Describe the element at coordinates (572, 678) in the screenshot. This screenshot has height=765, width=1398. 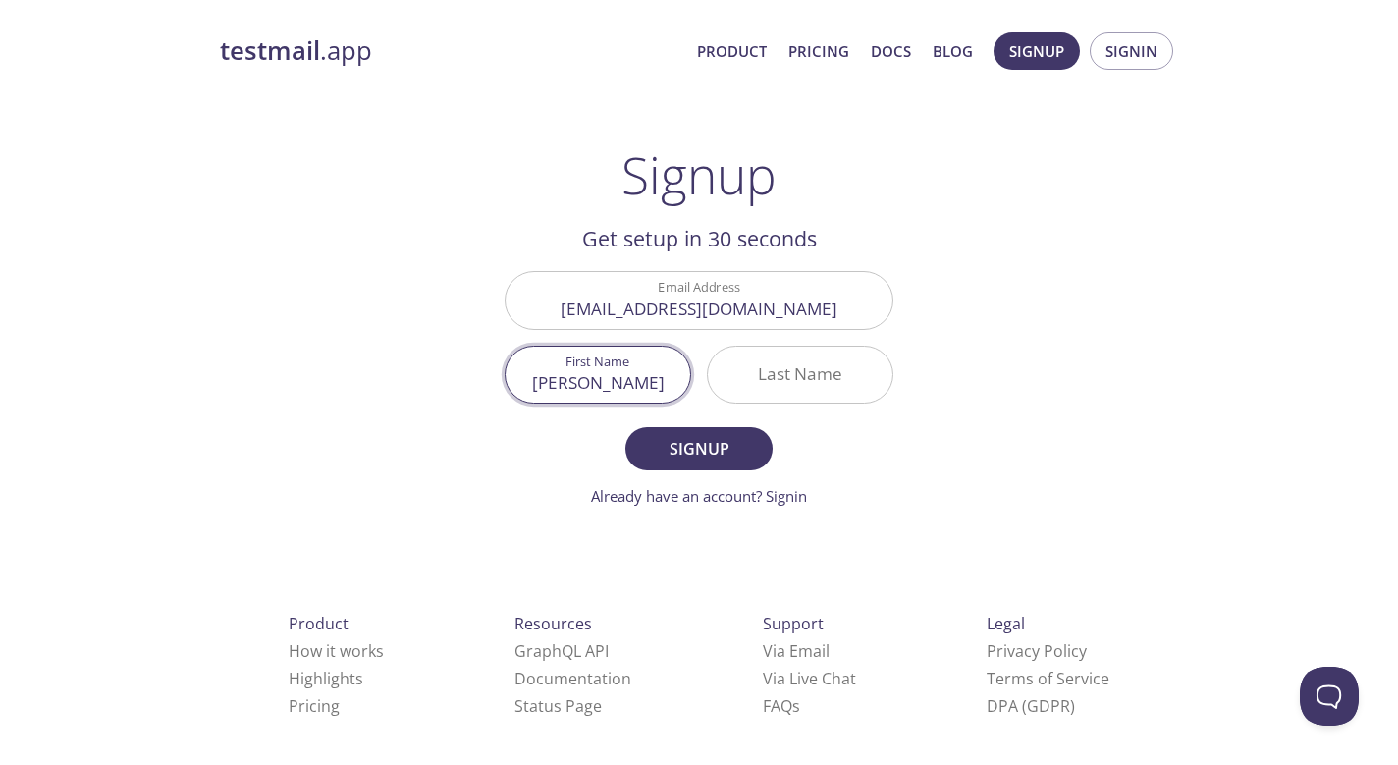
I see `a: Documentation` at that location.